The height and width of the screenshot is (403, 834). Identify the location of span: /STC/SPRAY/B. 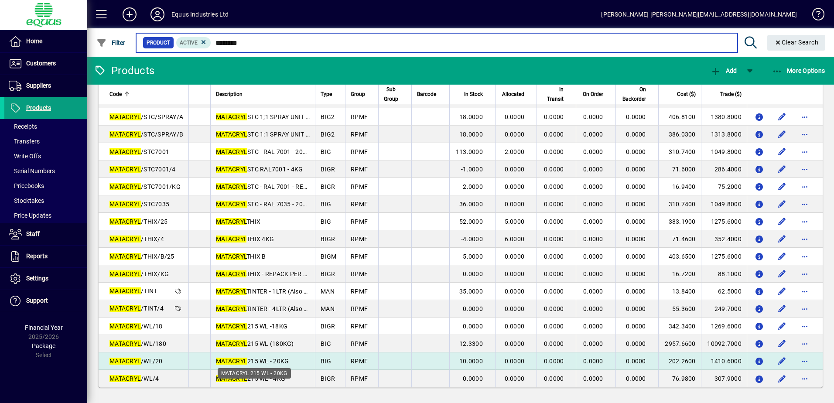
(146, 134).